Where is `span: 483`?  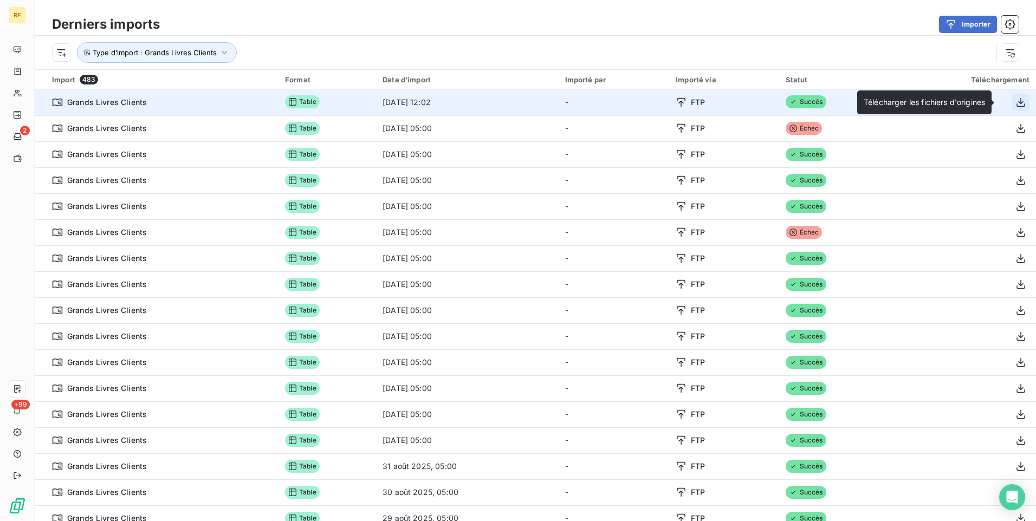 span: 483 is located at coordinates (89, 80).